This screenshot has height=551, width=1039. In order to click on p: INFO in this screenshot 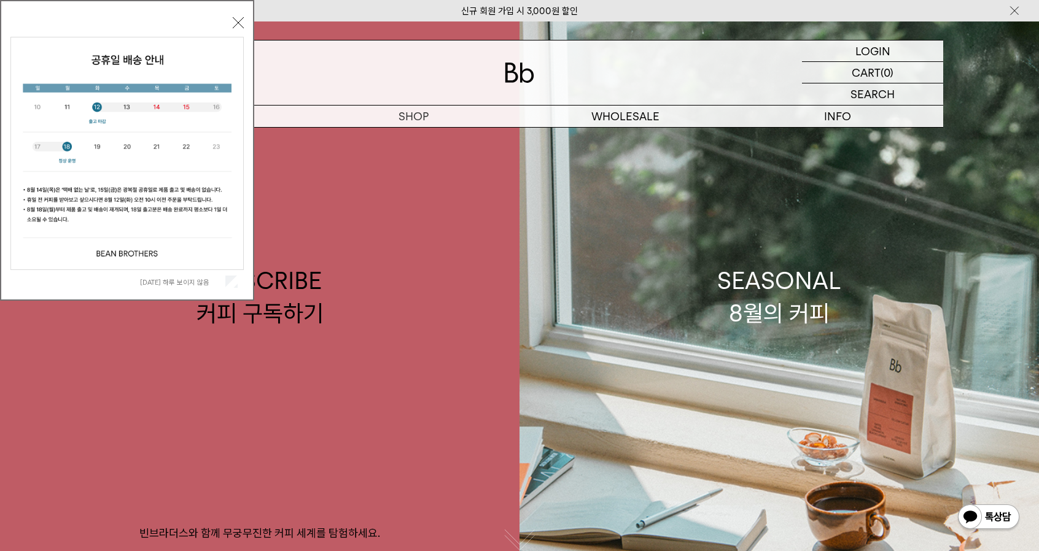, I will do `click(837, 116)`.